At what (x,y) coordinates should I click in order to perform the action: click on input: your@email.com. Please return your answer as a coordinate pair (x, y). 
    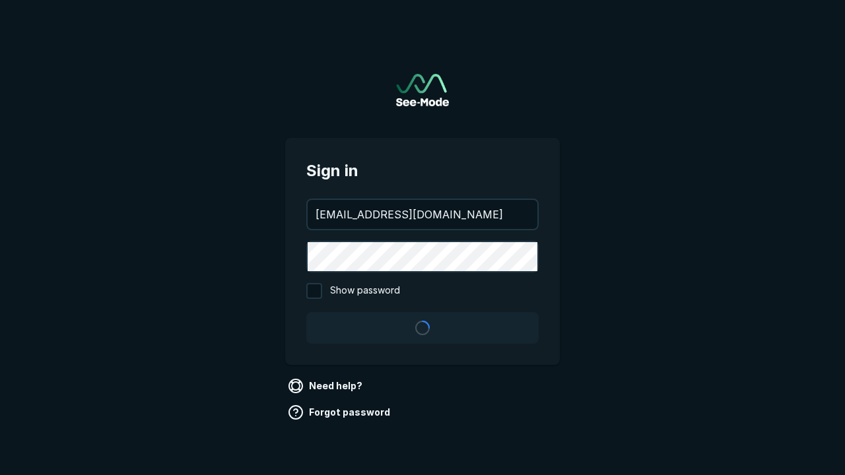
    Looking at the image, I should click on (422, 214).